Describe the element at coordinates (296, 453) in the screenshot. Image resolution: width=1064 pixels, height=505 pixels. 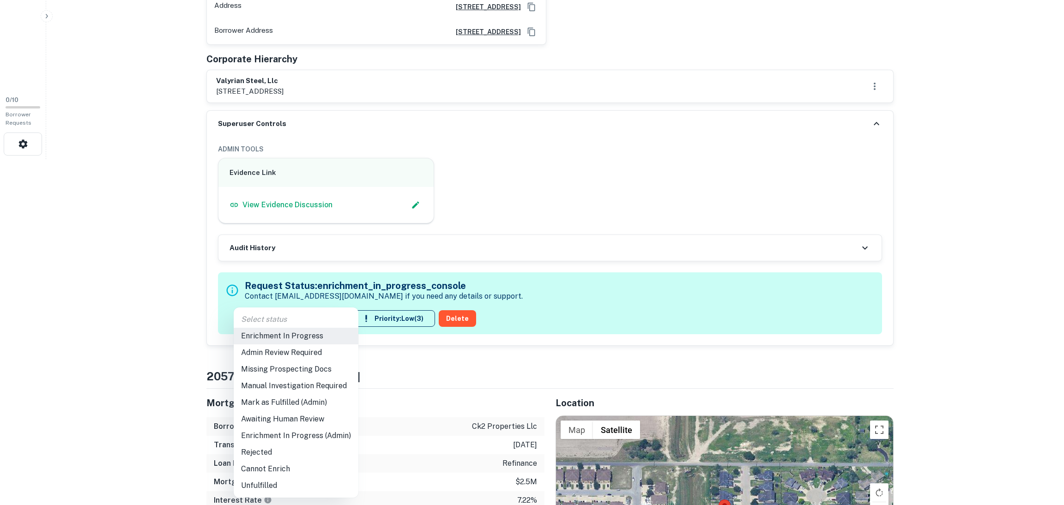
I see `li: Rejected` at that location.